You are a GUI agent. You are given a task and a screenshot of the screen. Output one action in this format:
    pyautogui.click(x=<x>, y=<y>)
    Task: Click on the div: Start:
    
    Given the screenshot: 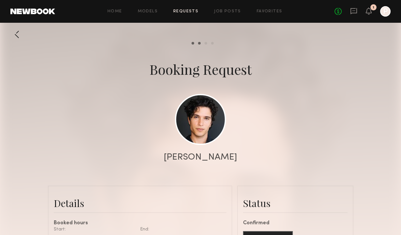 What is the action you would take?
    pyautogui.click(x=94, y=230)
    